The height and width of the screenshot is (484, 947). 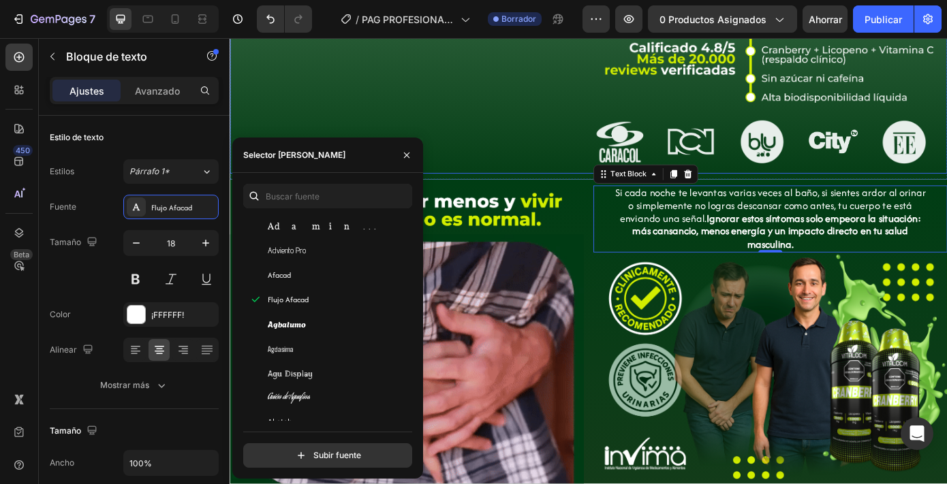 I want to click on button: 0 productos asignados, so click(x=722, y=19).